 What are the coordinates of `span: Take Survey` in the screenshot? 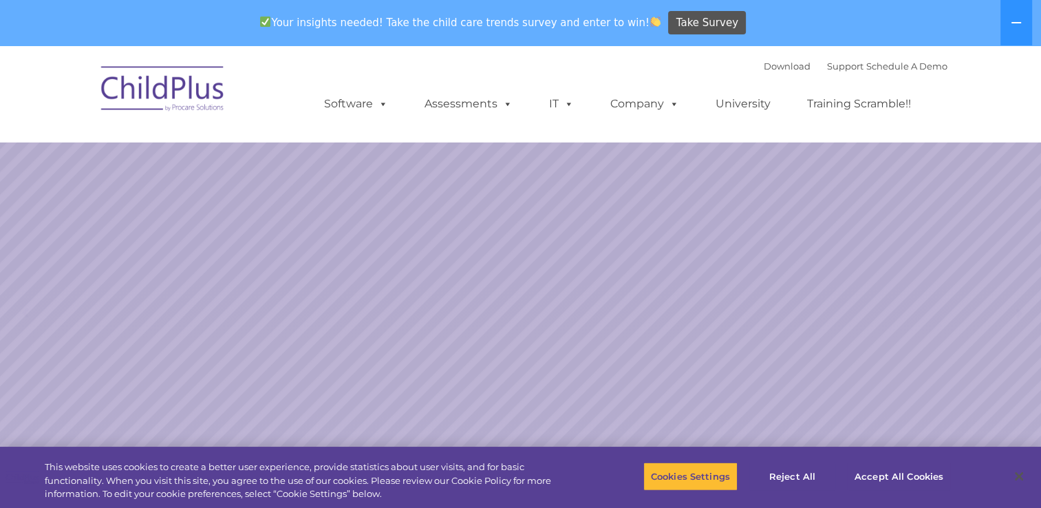 It's located at (707, 23).